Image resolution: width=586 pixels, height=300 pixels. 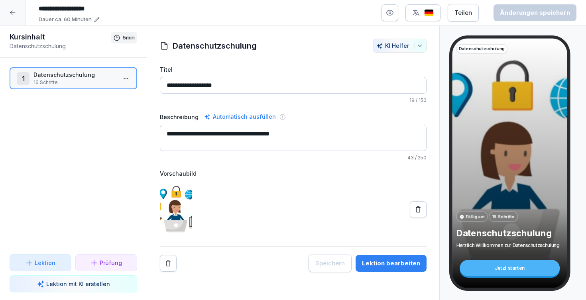 I want to click on h1: Kursinhalt, so click(x=60, y=37).